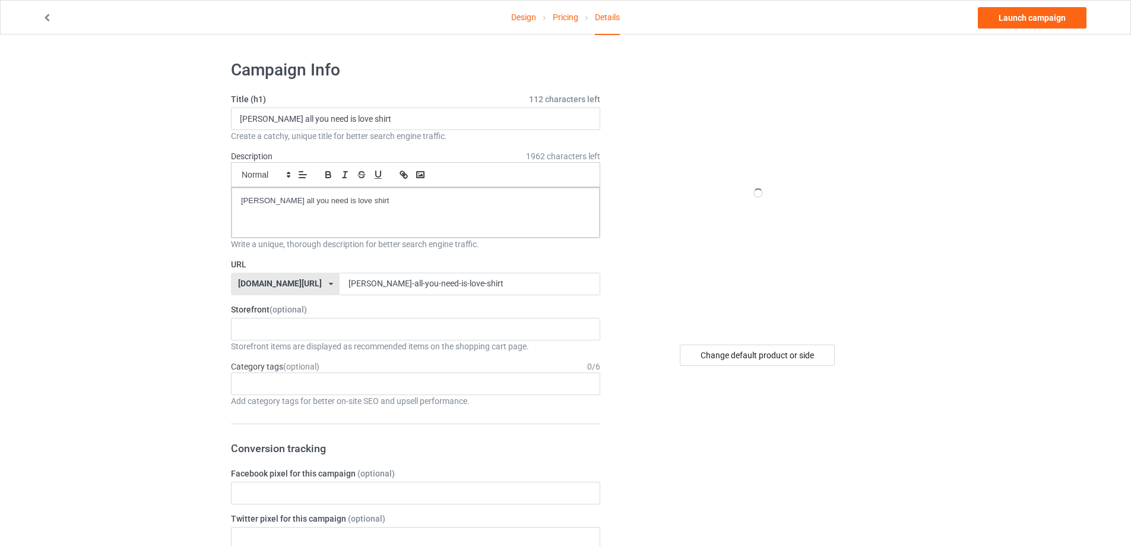 The image size is (1131, 546). What do you see at coordinates (416, 244) in the screenshot?
I see `div: Write a unique, thorough description for better search engine traffic.` at bounding box center [416, 244].